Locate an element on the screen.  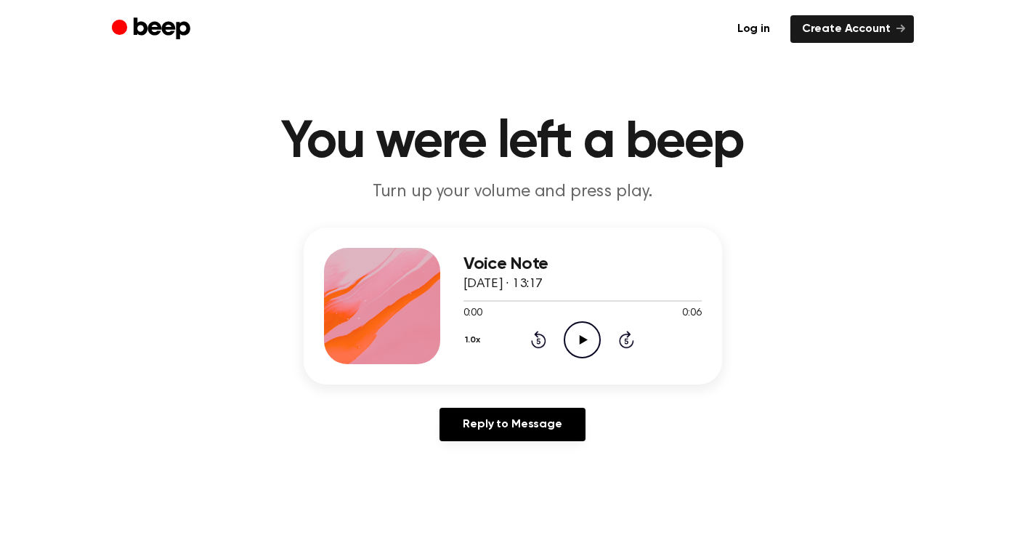
a: Reply to Message is located at coordinates (512, 424).